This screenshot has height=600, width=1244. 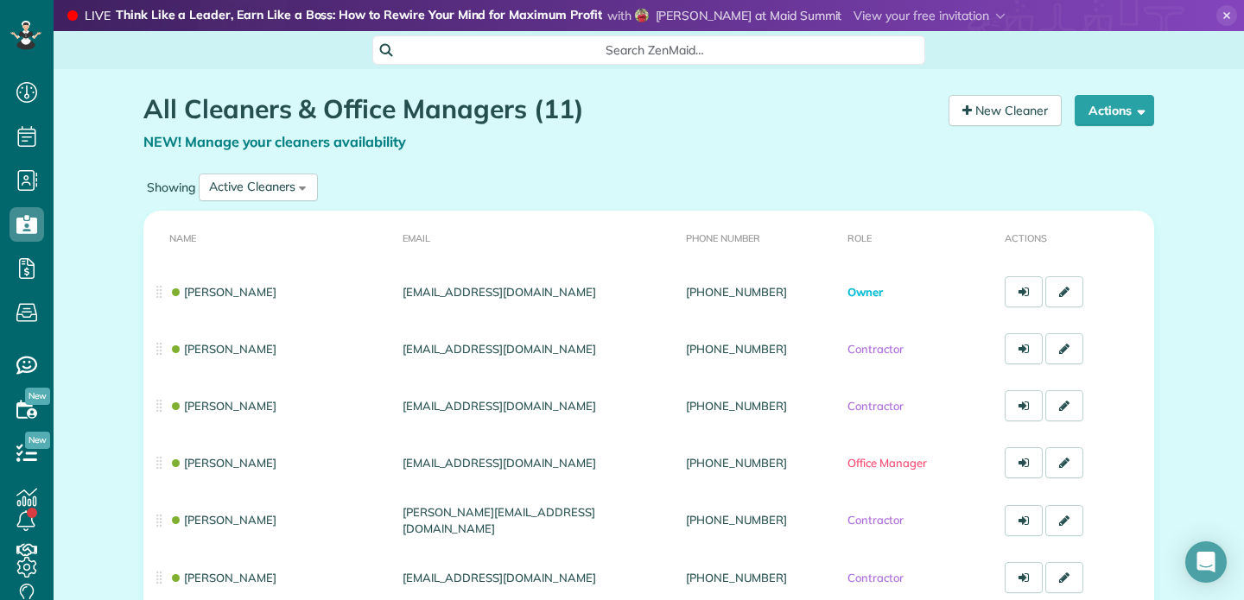 I want to click on strong: Think Like a Leader, Earn Like a Boss: How to Rewire Your Mind for Maximum Profit, so click(x=358, y=16).